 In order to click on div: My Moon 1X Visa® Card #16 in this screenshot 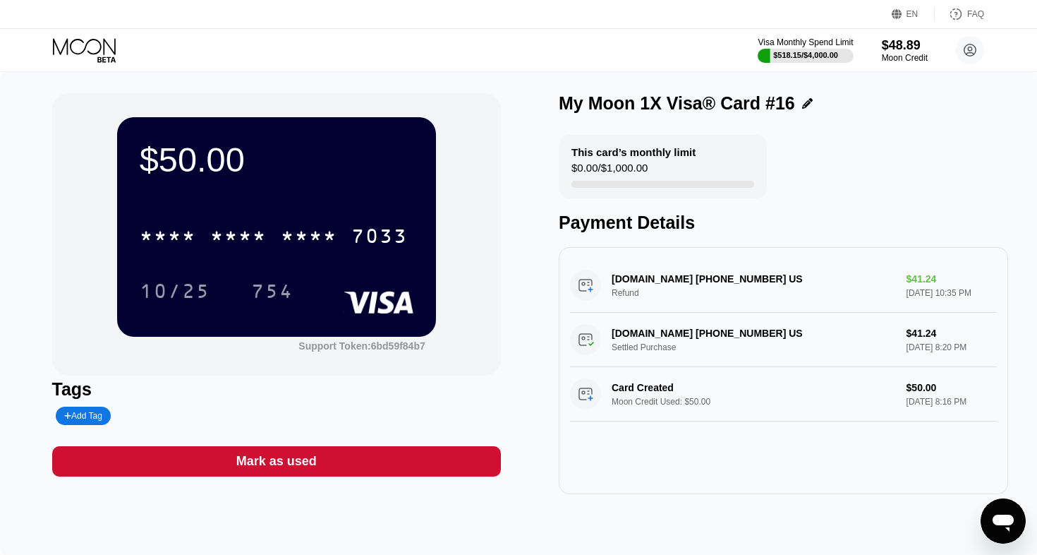, I will do `click(677, 103)`.